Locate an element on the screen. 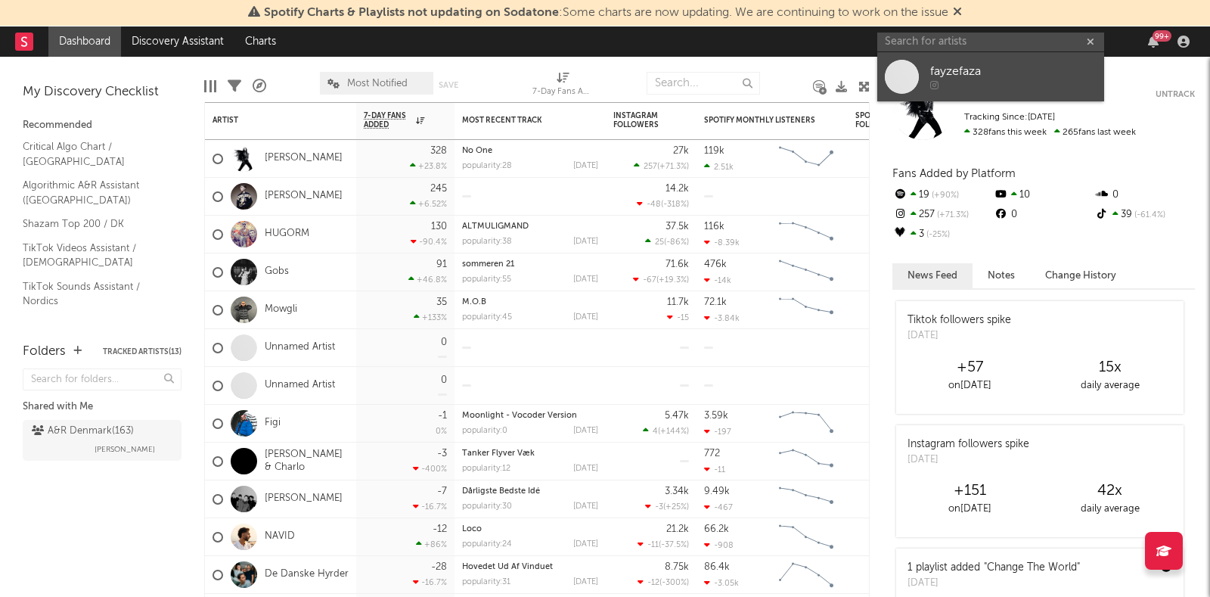  div: 7-Day Fans Added (7-Day Fans Added) is located at coordinates (563, 86).